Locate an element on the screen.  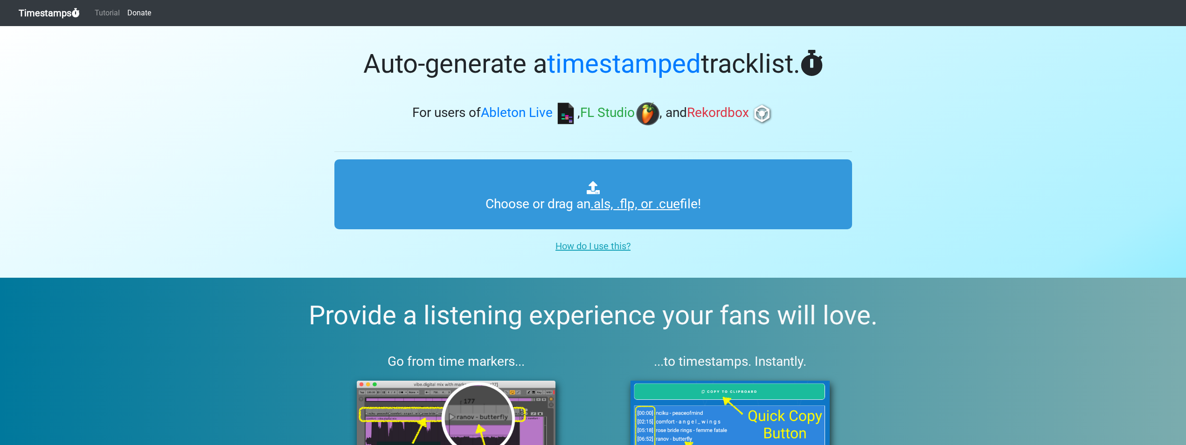
img: fl.png is located at coordinates (648, 114).